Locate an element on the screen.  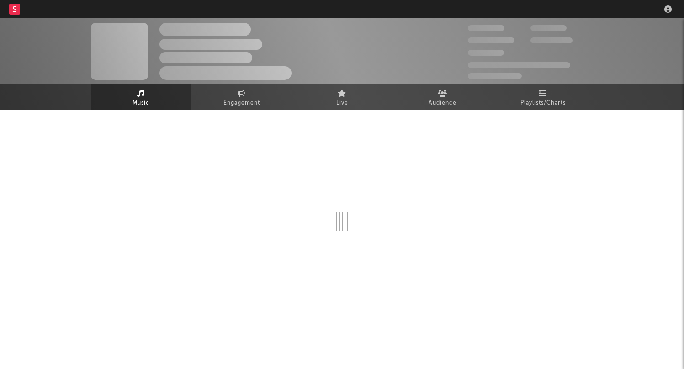
a: Audience is located at coordinates (443, 97).